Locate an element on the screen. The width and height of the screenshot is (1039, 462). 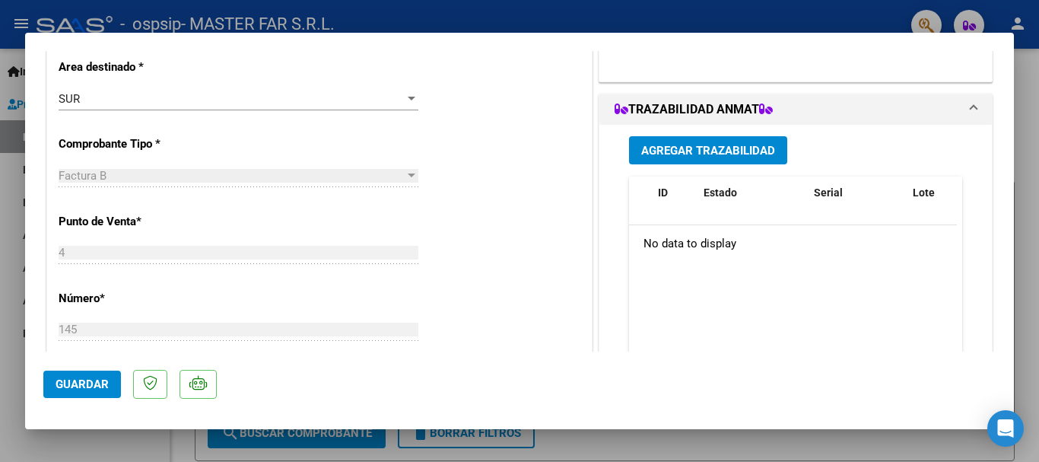
div: TRAZABILIDAD ANMAT is located at coordinates (796, 282).